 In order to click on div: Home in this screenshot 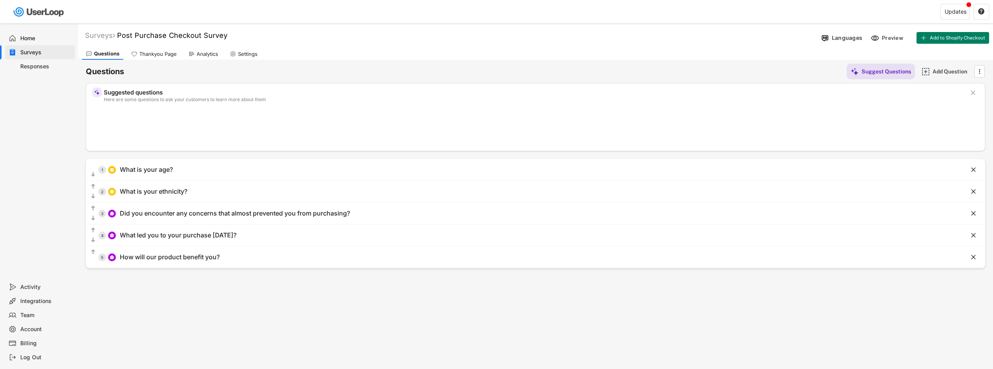, I will do `click(46, 38)`.